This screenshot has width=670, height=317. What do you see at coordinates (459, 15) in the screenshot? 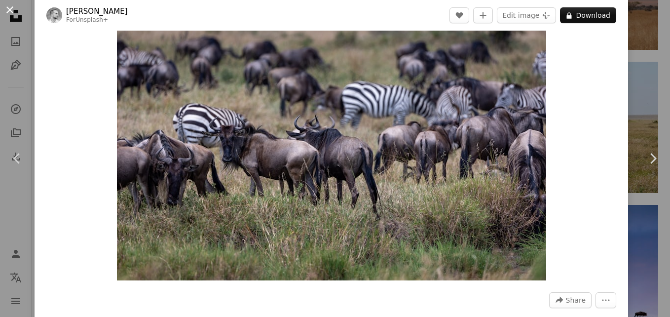
I see `button: Like` at bounding box center [459, 15].